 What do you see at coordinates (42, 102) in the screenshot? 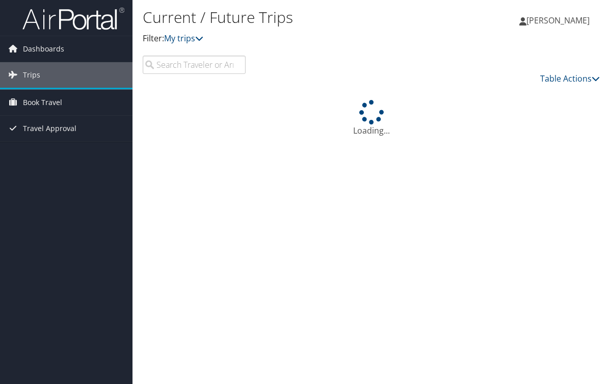
I see `span: Book Travel` at bounding box center [42, 102].